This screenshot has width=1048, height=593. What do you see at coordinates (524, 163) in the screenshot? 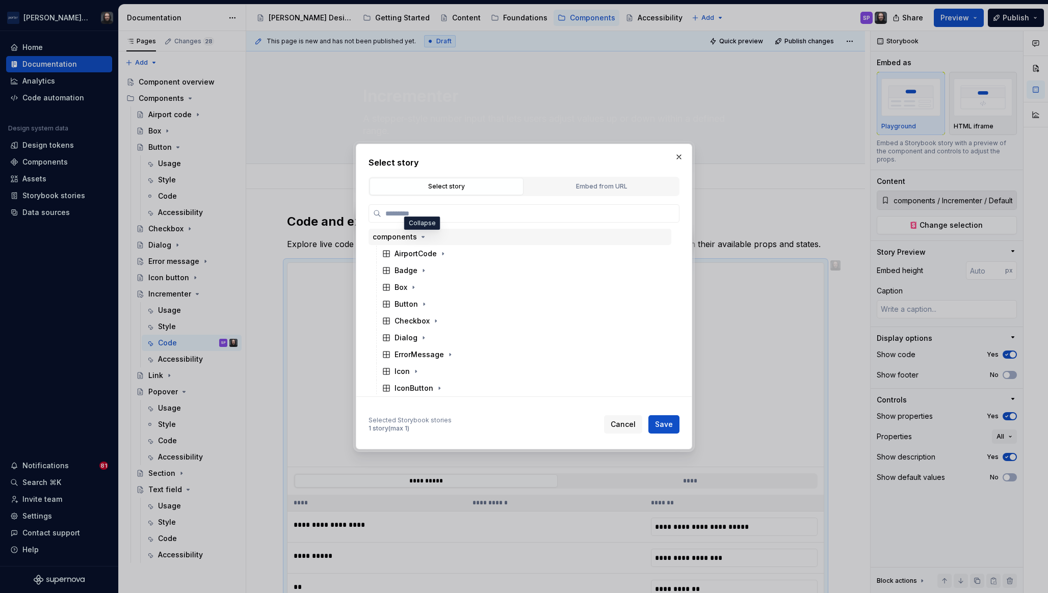
I see `h2: Select story` at bounding box center [524, 163].